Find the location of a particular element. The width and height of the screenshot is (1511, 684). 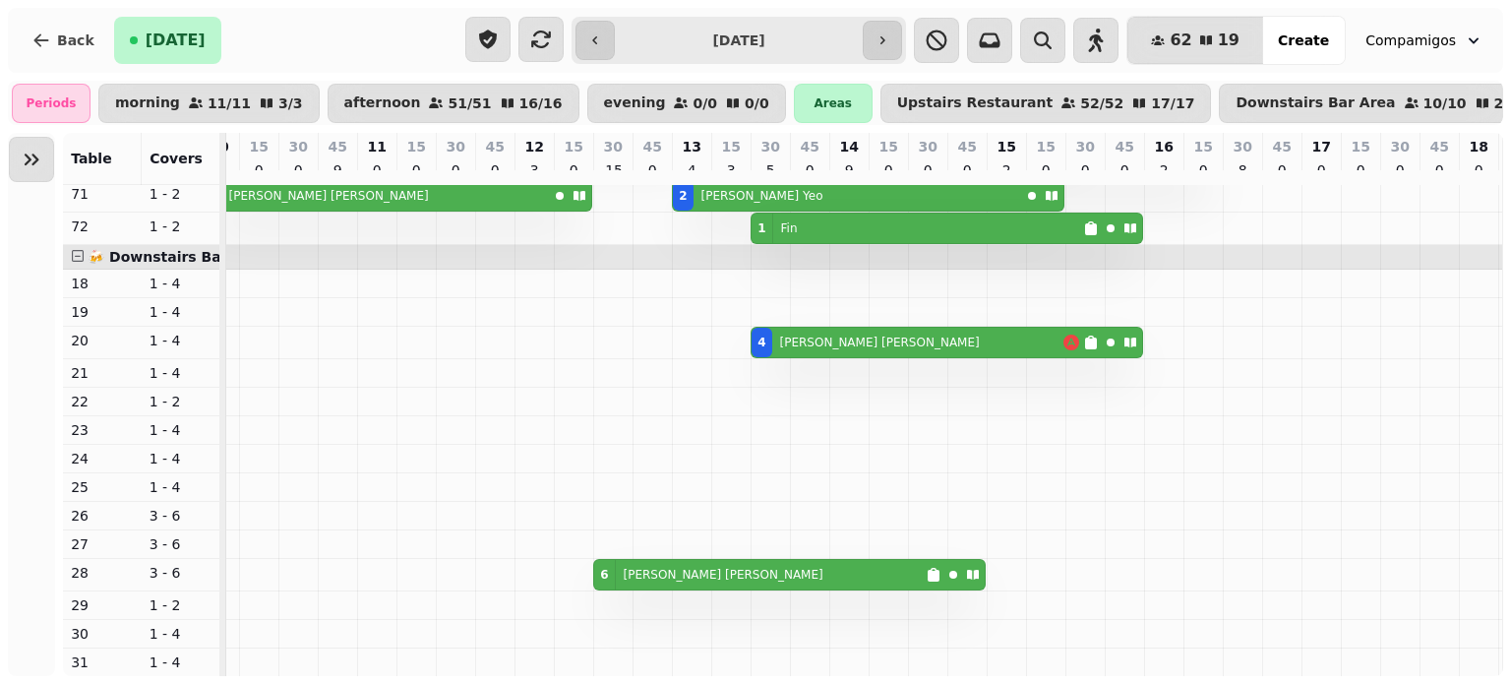

p: 17 / 17 is located at coordinates (1172, 103).